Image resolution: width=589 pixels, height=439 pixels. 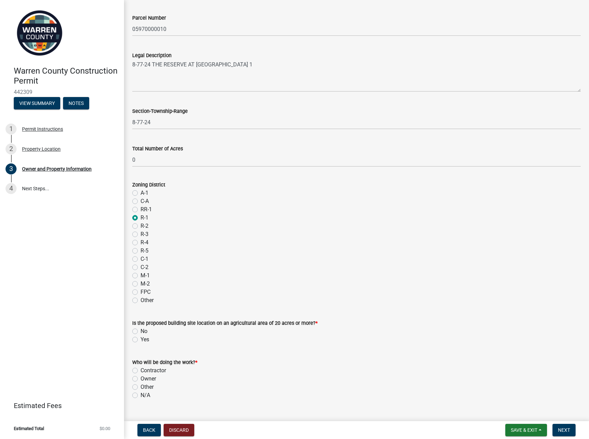 What do you see at coordinates (40, 33) in the screenshot?
I see `img: Warren County, Iowa` at bounding box center [40, 33].